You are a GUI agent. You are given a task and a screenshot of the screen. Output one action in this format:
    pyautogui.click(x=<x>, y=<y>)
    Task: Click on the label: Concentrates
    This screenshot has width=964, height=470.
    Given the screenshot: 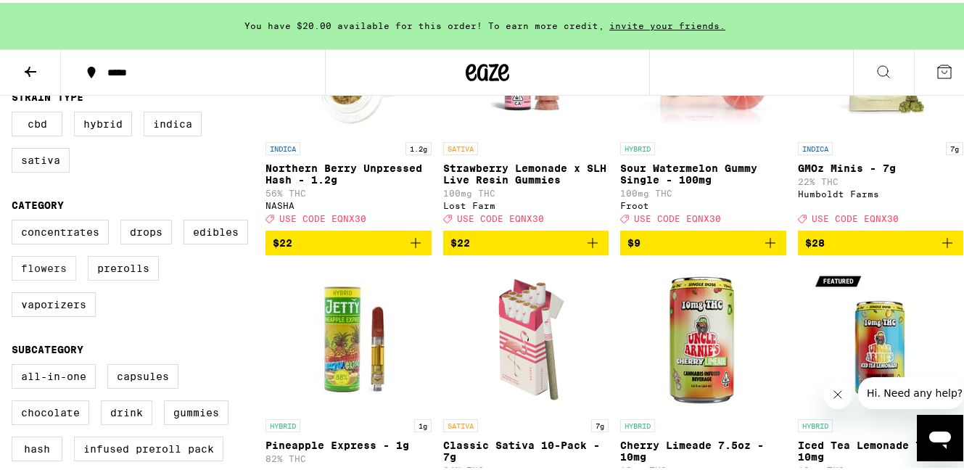 What is the action you would take?
    pyautogui.click(x=60, y=229)
    